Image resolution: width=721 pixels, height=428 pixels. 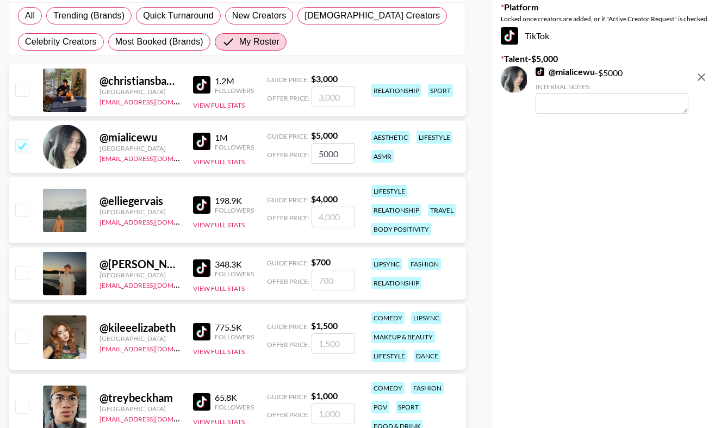 I want to click on input: 4,000, so click(x=333, y=217).